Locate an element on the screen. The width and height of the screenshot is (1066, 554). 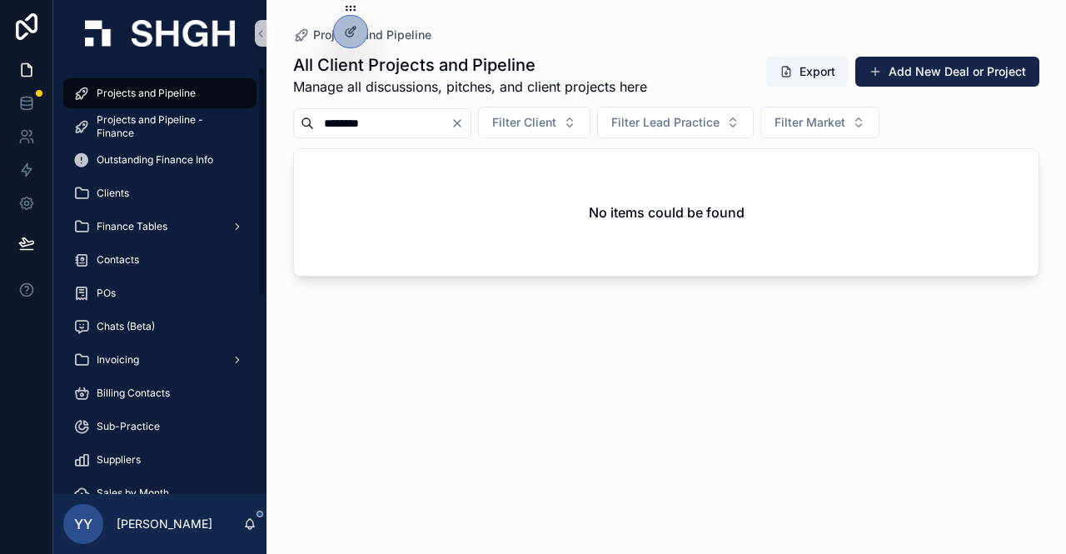
span: Outstanding Finance Info is located at coordinates (155, 160).